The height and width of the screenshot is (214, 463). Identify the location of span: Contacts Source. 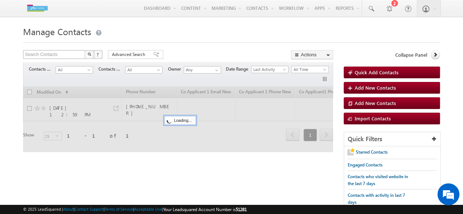
(112, 69).